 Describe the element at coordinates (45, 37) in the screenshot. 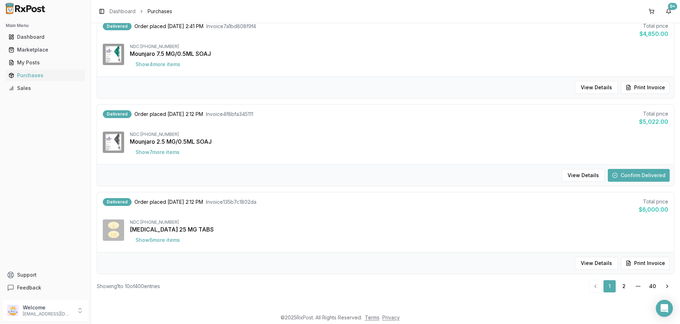

I see `div: Dashboard` at that location.